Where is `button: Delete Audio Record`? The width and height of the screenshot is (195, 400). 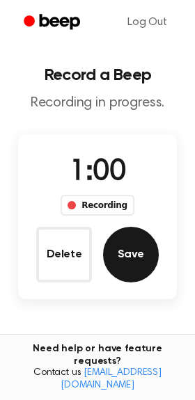 button: Delete Audio Record is located at coordinates (64, 254).